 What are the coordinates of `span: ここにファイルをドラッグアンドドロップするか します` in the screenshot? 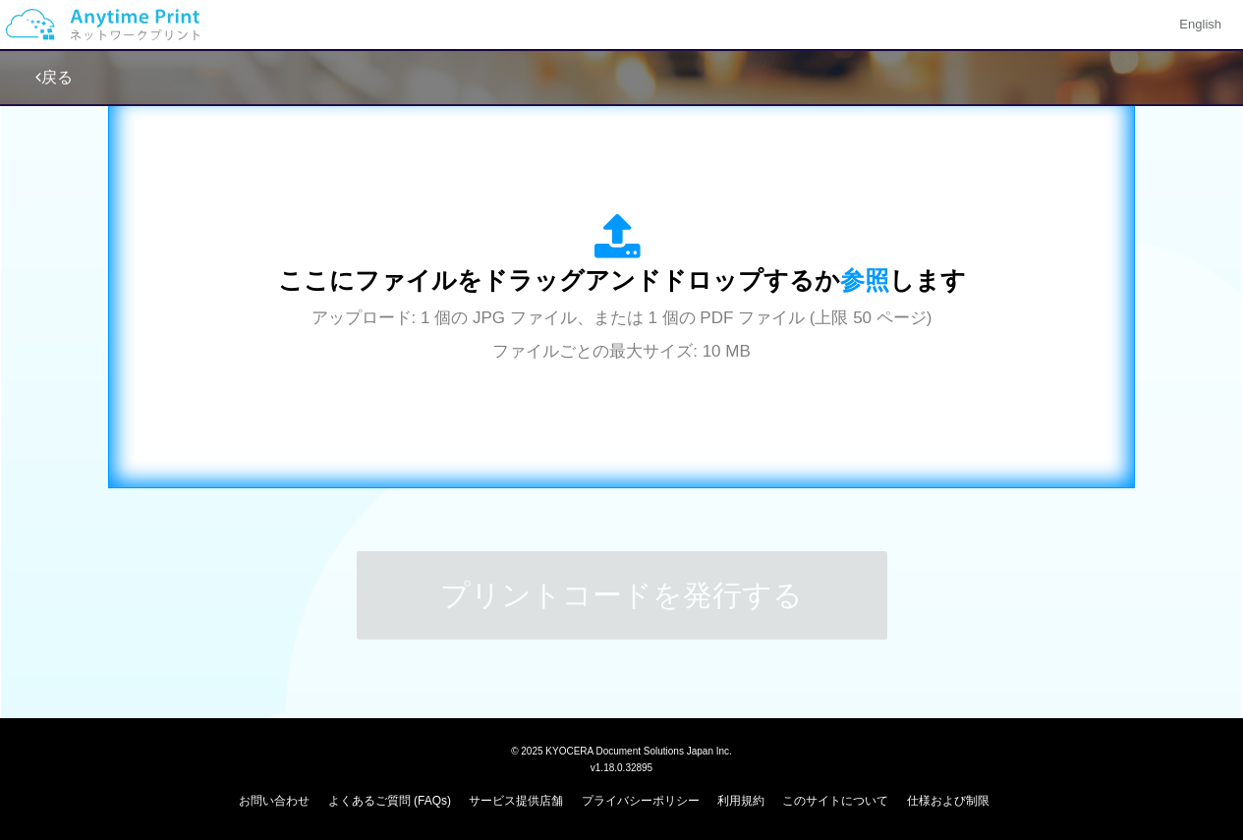 It's located at (622, 280).